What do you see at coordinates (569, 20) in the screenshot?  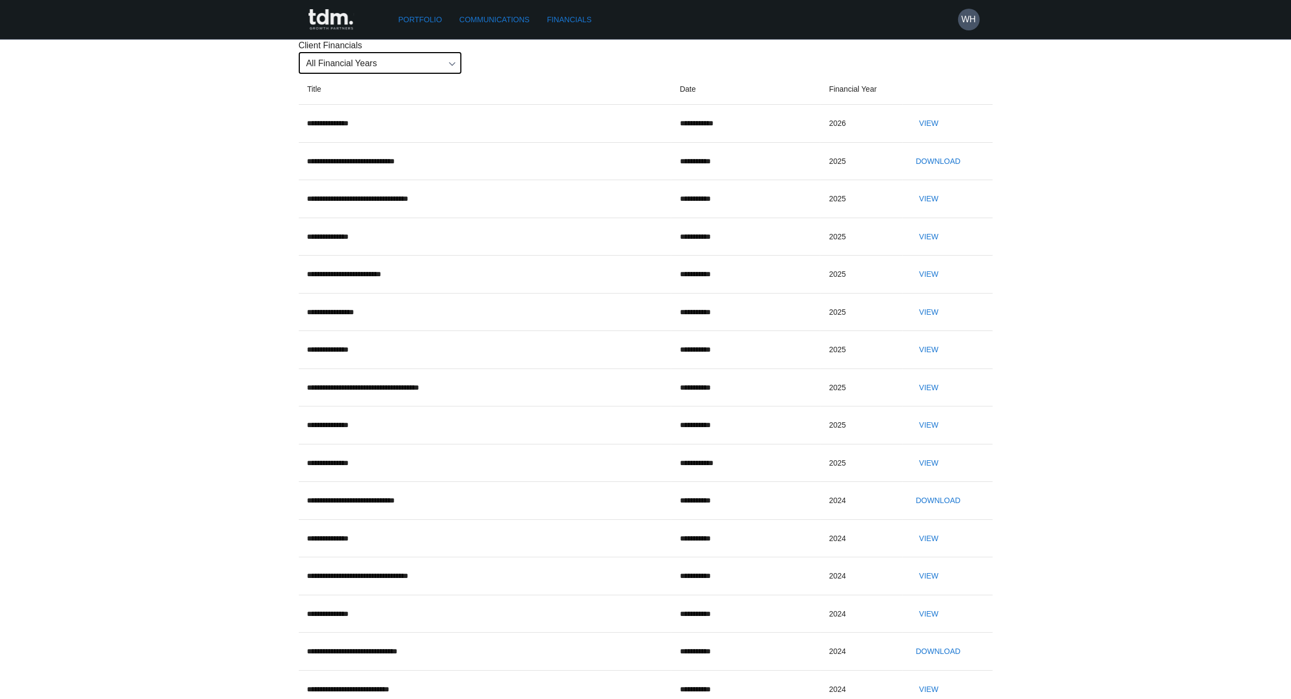 I see `a: Financials` at bounding box center [569, 20].